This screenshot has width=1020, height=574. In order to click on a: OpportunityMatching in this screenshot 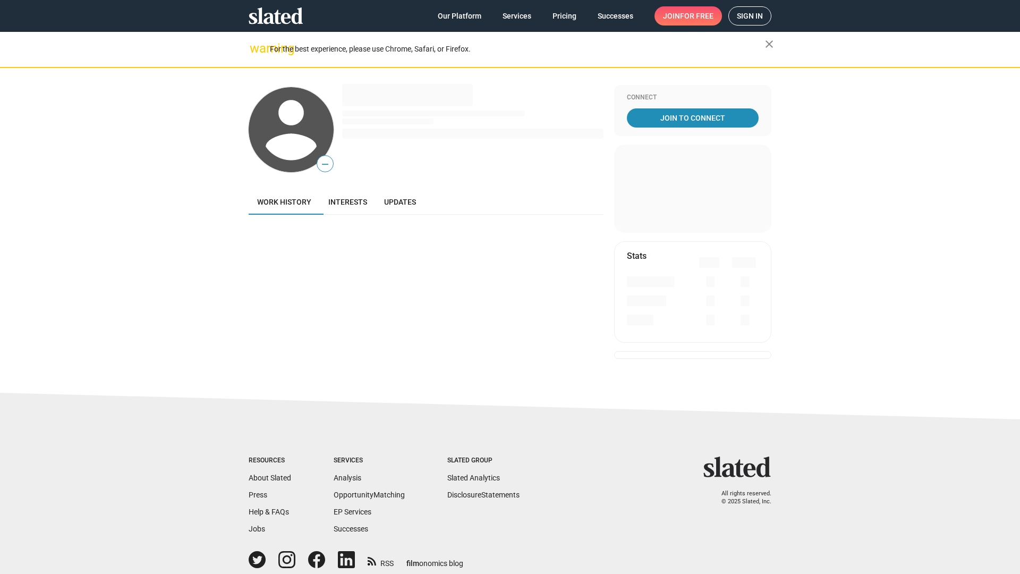, I will do `click(369, 495)`.